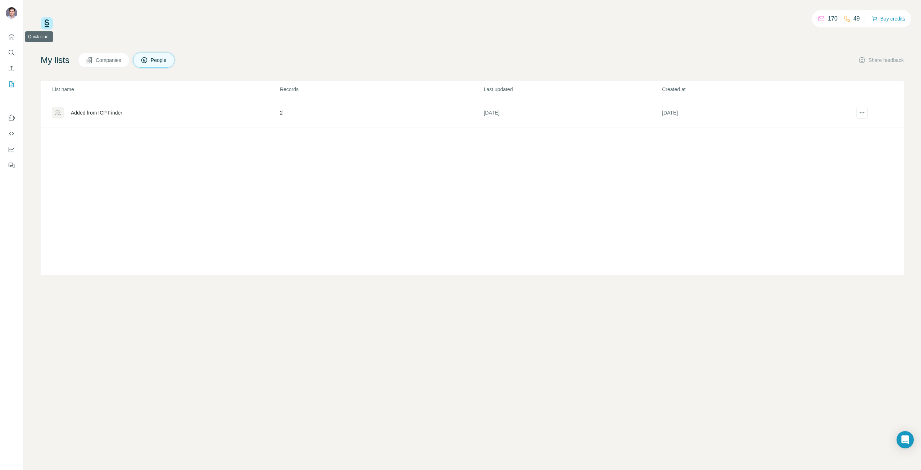 This screenshot has height=470, width=921. Describe the element at coordinates (166, 89) in the screenshot. I see `p: List name` at that location.